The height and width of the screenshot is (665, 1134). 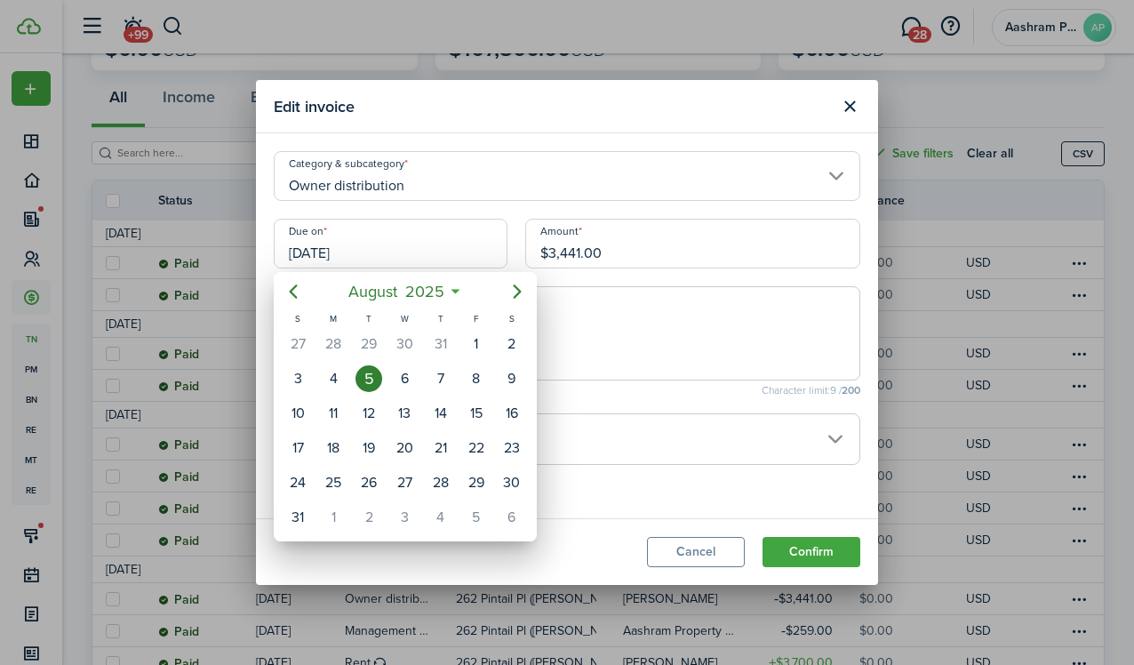 I want to click on div: Sunday, August 31, 2025, so click(x=298, y=517).